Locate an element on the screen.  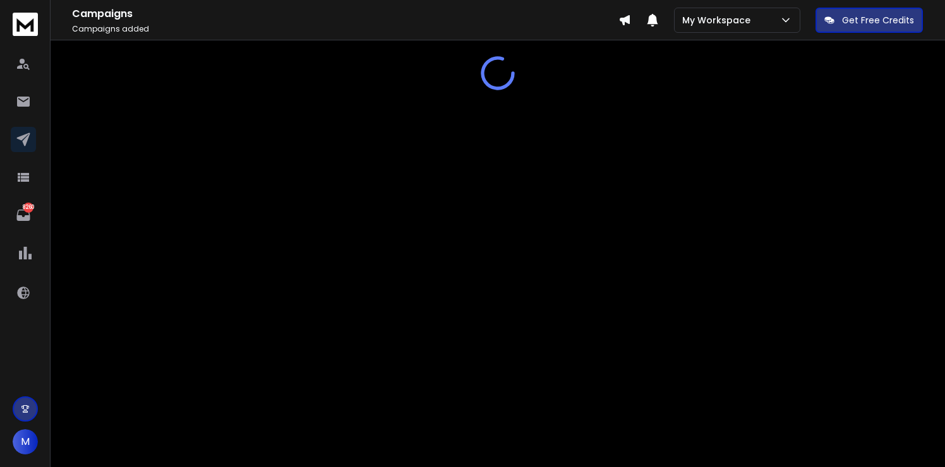
button: M is located at coordinates (25, 442).